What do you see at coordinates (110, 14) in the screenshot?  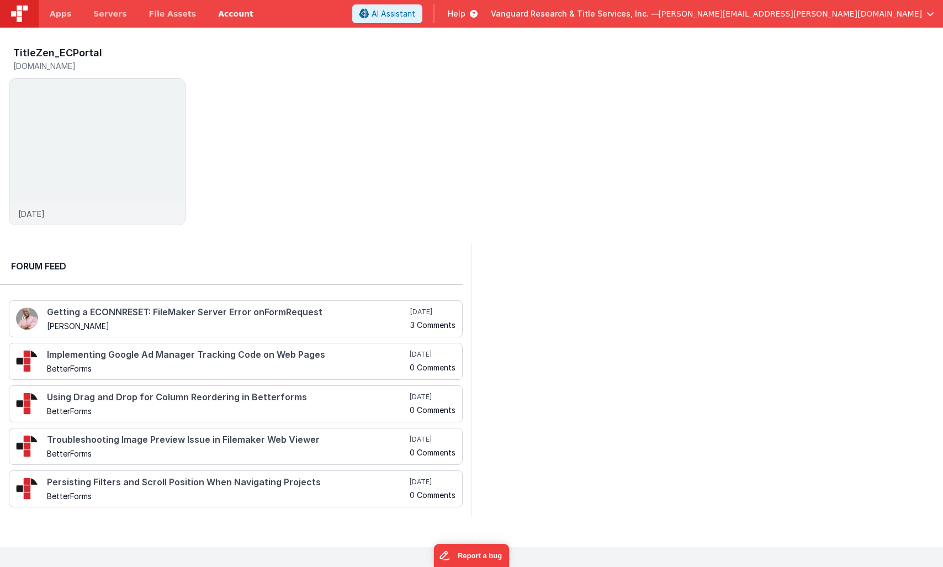 I see `span: Servers` at bounding box center [110, 14].